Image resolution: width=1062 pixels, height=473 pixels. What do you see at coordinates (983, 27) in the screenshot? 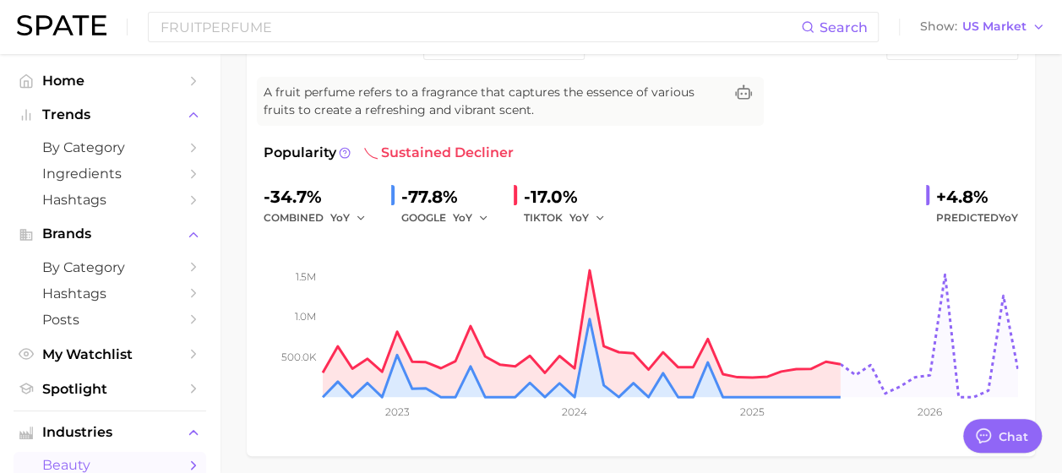
I see `button: ShowUS Market` at bounding box center [983, 27].